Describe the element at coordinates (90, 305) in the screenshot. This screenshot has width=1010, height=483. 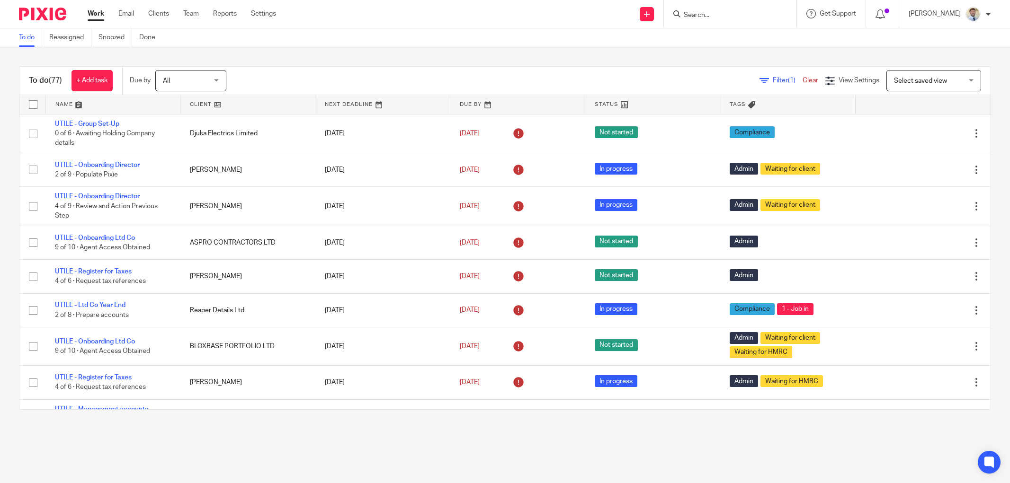
I see `a: UTILE - Ltd Co Year End` at that location.